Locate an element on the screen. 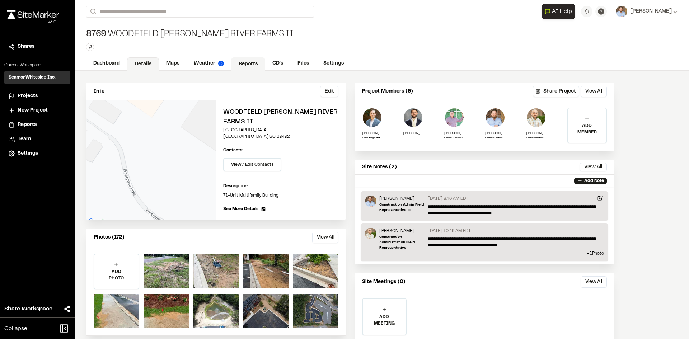 This screenshot has width=689, height=339. img: David Jeffcoat is located at coordinates (454, 118).